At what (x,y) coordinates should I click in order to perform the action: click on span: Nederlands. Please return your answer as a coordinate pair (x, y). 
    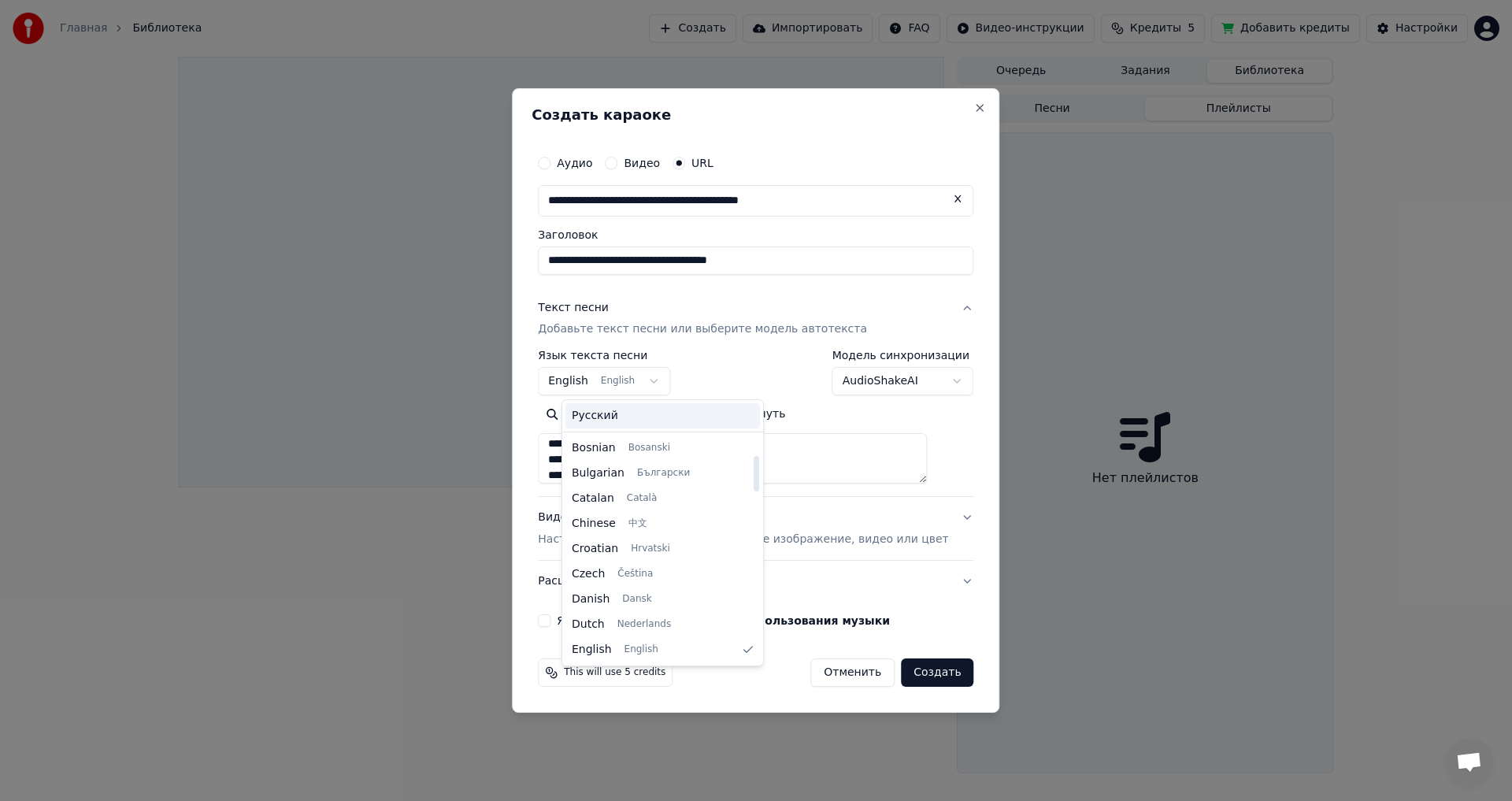
    Looking at the image, I should click on (644, 624).